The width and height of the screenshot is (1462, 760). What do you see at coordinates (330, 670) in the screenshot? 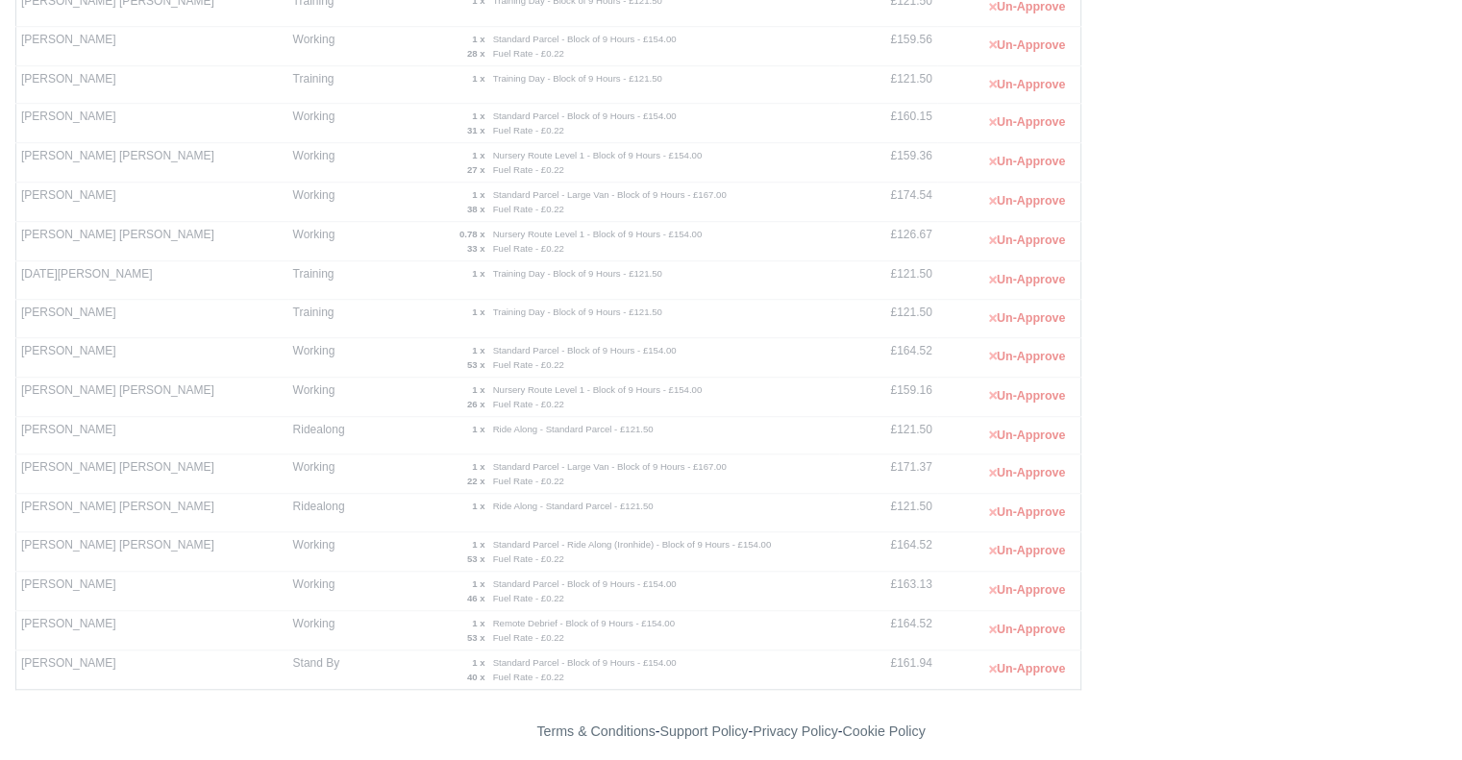
I see `td: Stand By` at bounding box center [330, 670].